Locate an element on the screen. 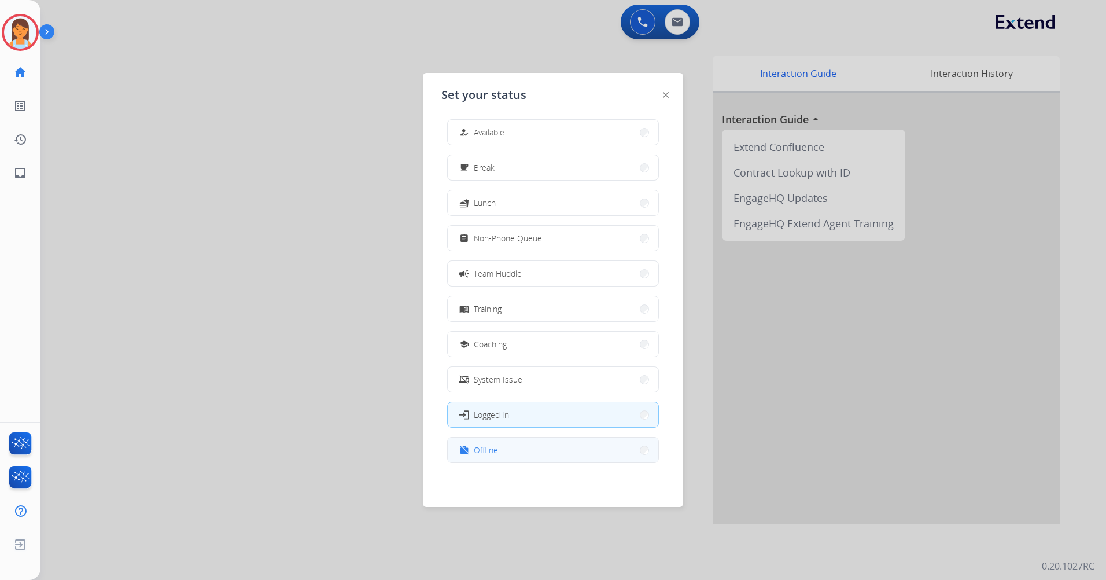 The width and height of the screenshot is (1106, 580). p: 0.20.1027RC is located at coordinates (1068, 566).